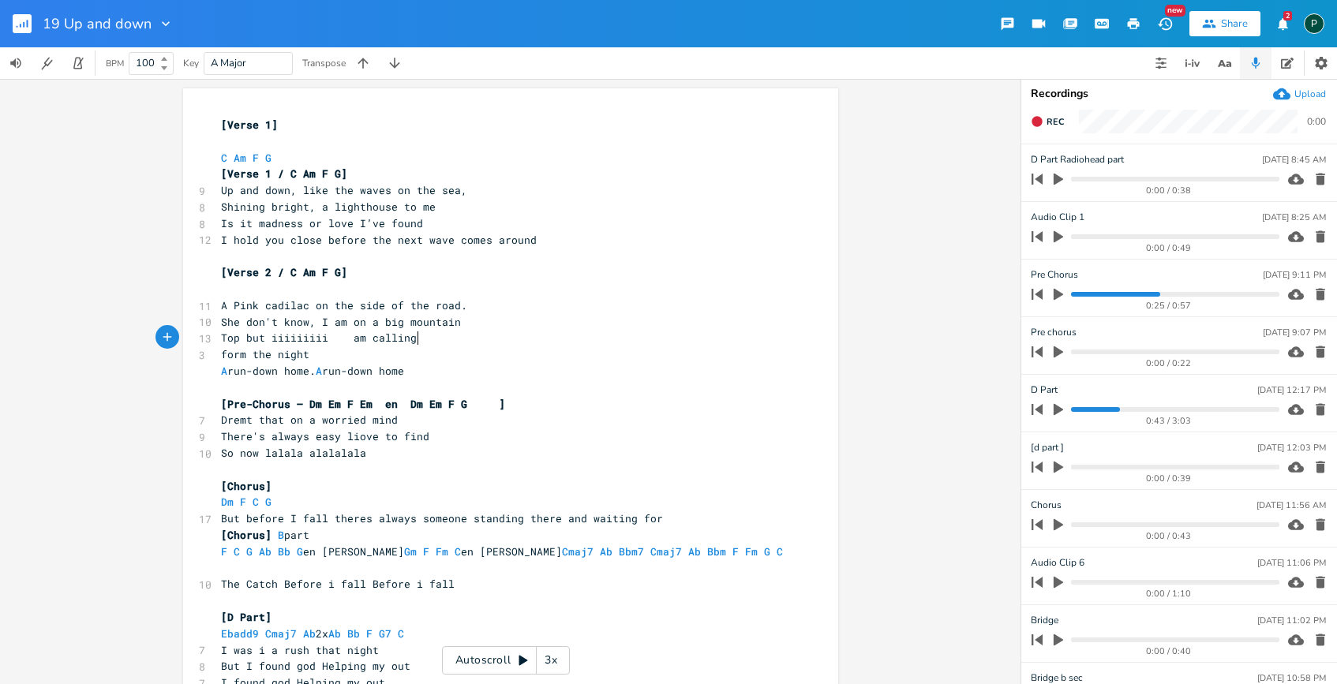  I want to click on div: BPM, so click(114, 63).